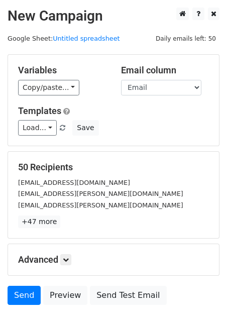  Describe the element at coordinates (65, 295) in the screenshot. I see `a: Preview` at that location.